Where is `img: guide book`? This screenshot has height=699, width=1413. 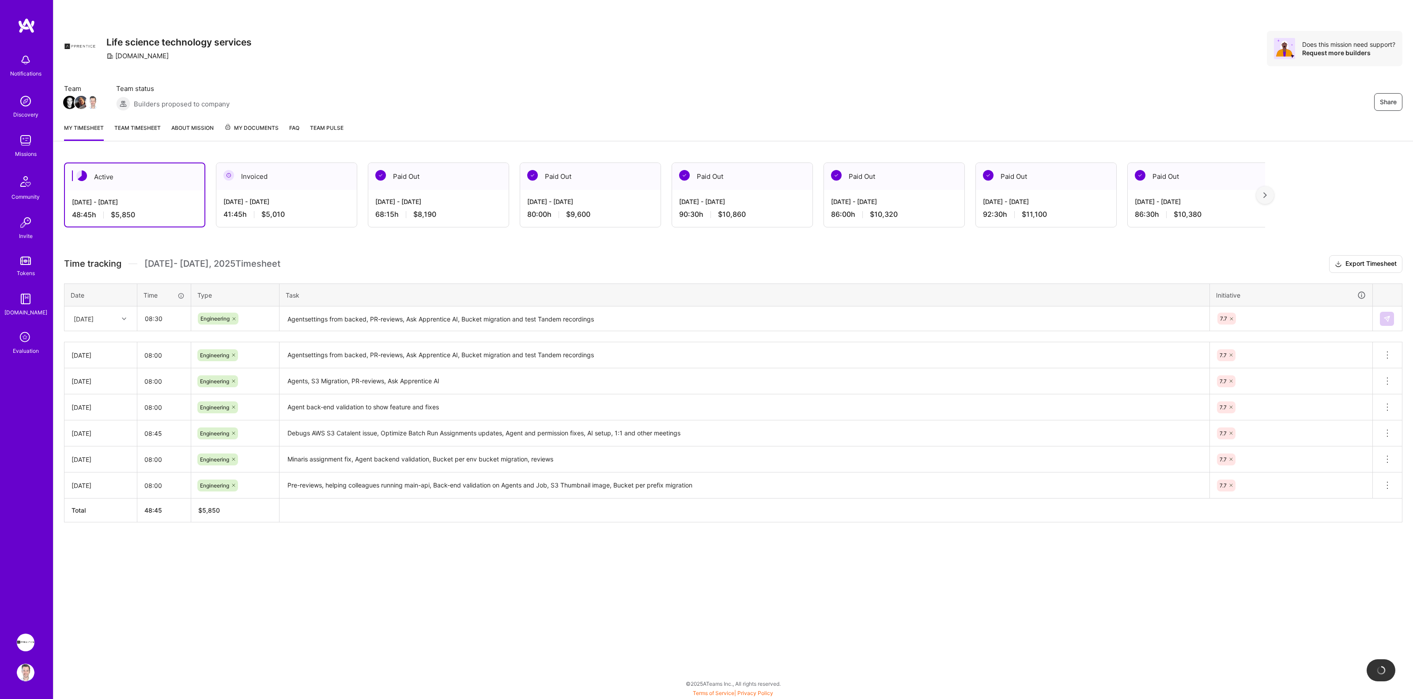 img: guide book is located at coordinates (26, 299).